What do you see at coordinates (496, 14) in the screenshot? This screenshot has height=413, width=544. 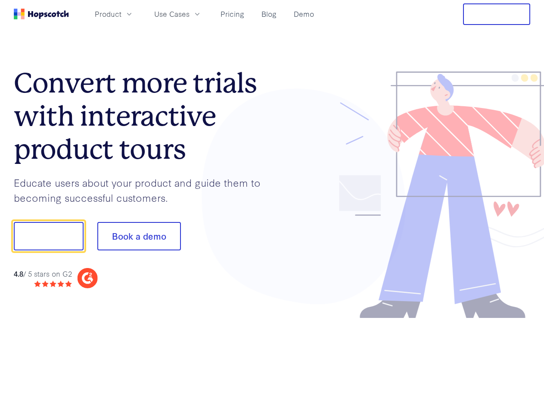 I see `button: Free Trial` at bounding box center [496, 14].